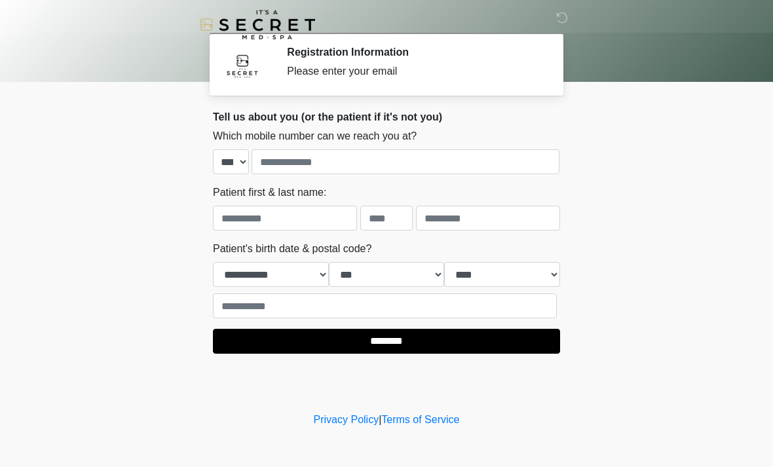 This screenshot has width=773, height=467. Describe the element at coordinates (269, 193) in the screenshot. I see `label: Patient first & last name:` at that location.